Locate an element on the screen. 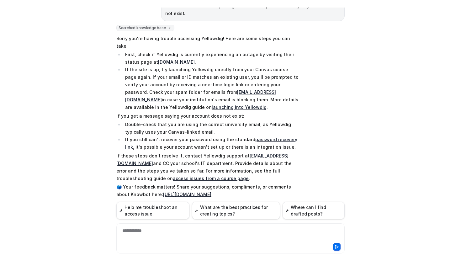  li: If the site is up, try launching Yellowdig directly from your Canvas course page again. If your e... is located at coordinates (211, 88).